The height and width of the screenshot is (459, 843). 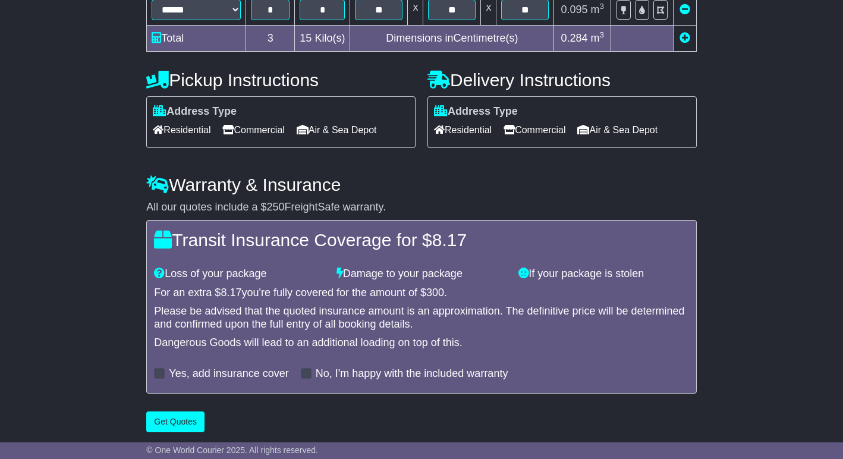 I want to click on button: Get Quotes, so click(x=175, y=421).